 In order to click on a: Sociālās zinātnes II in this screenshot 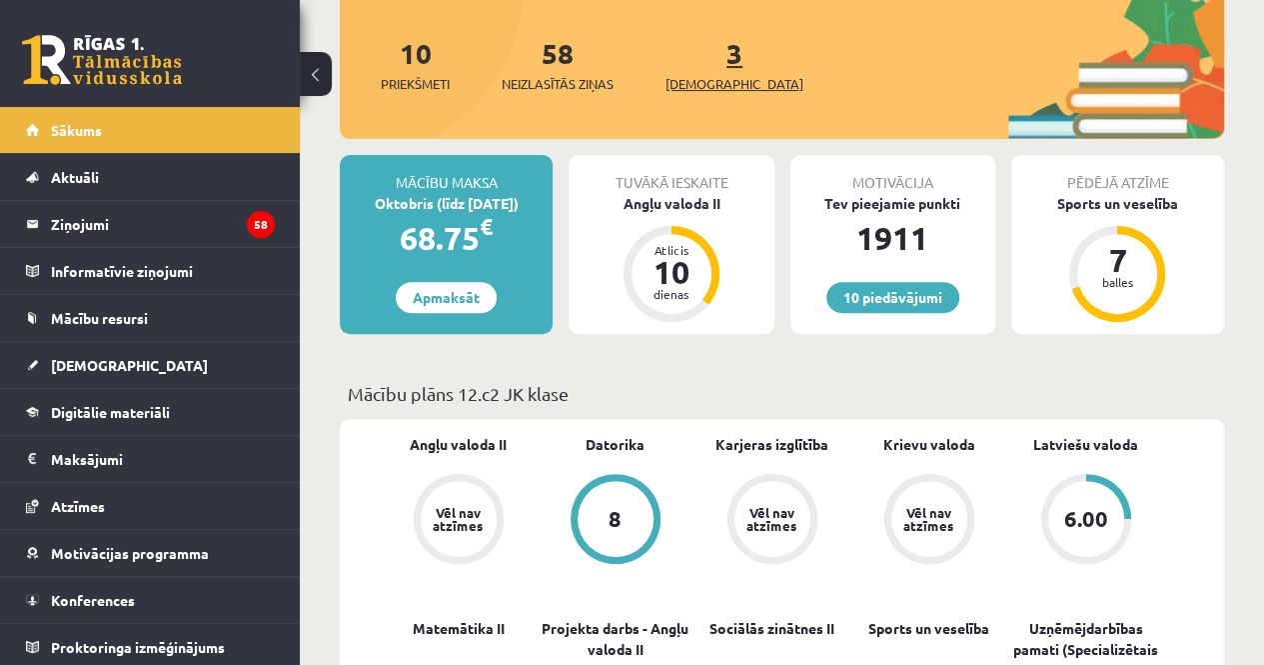, I will do `click(772, 628)`.